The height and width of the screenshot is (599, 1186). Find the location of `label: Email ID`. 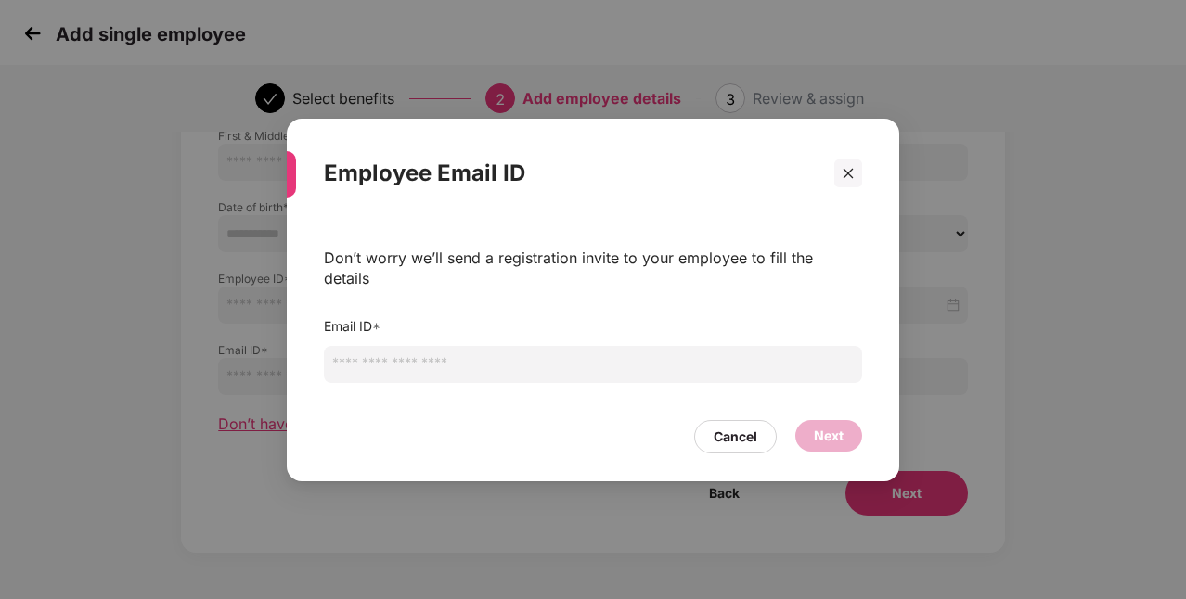

label: Email ID is located at coordinates (352, 325).